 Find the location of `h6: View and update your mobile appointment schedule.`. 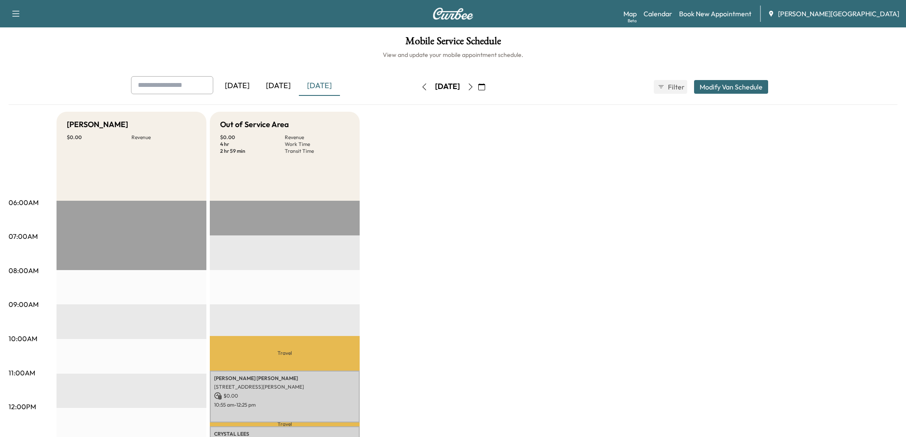

h6: View and update your mobile appointment schedule. is located at coordinates (453, 55).